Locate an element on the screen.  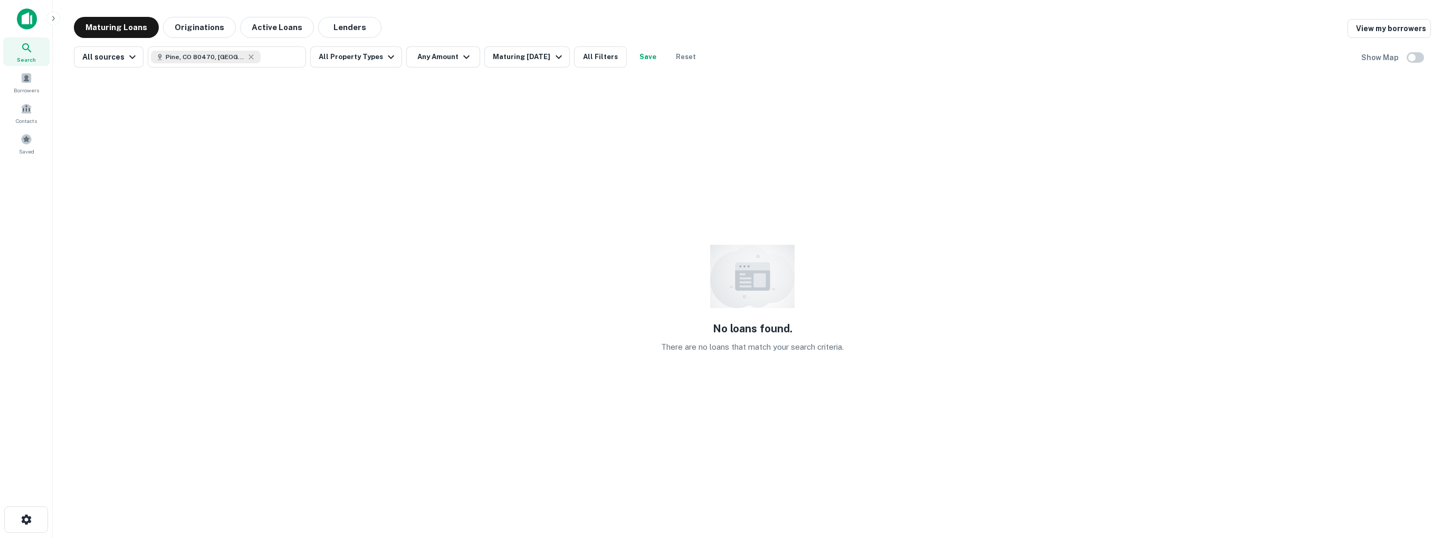
a: Saved is located at coordinates (26, 144).